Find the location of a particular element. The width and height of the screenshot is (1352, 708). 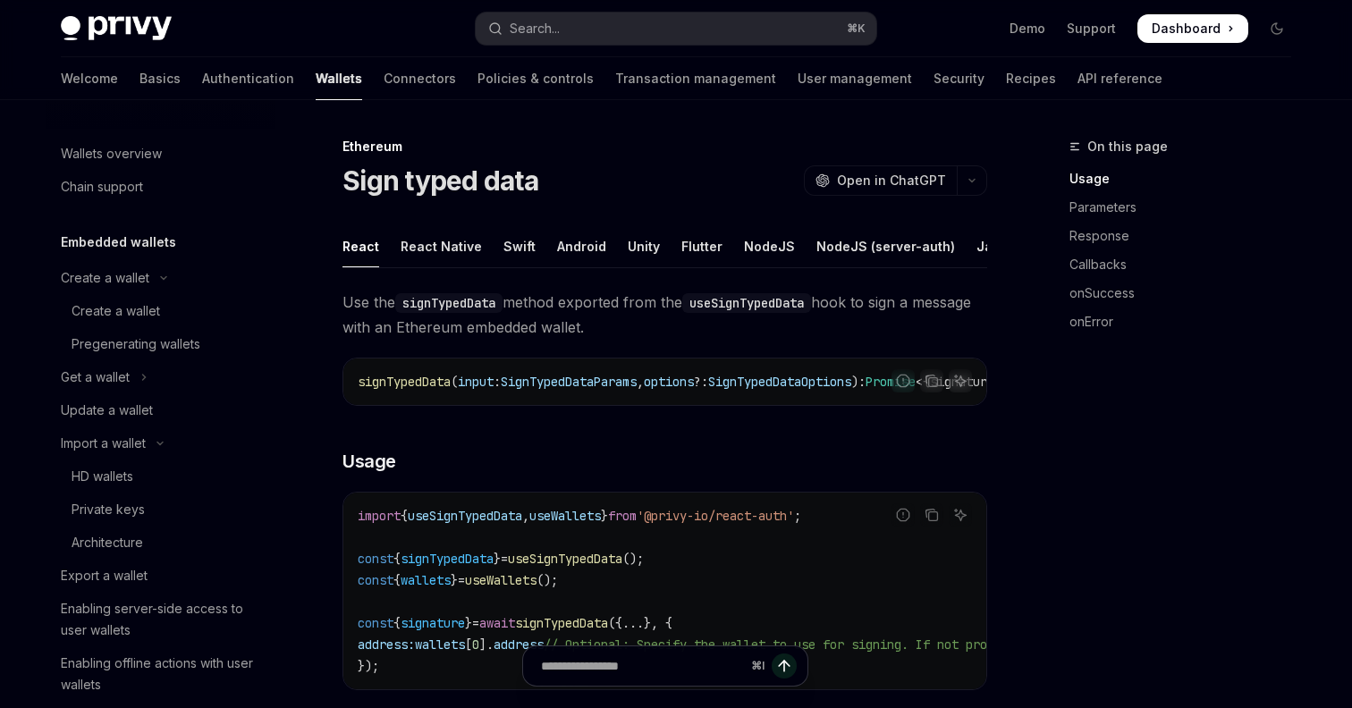

div: Android is located at coordinates (581, 246).